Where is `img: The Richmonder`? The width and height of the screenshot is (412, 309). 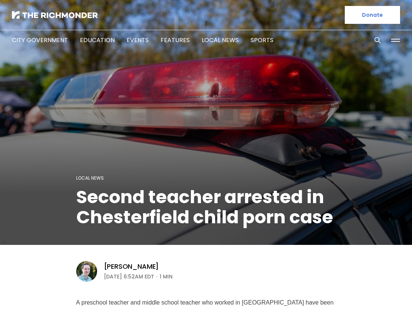
img: The Richmonder is located at coordinates (55, 15).